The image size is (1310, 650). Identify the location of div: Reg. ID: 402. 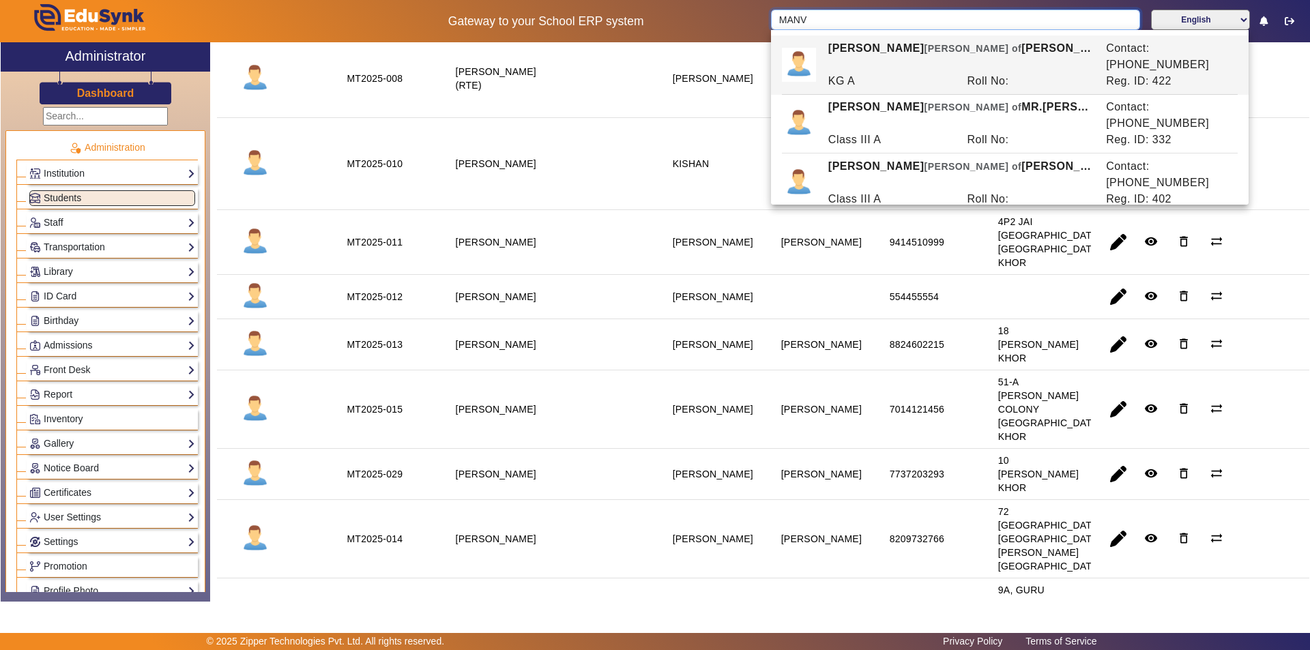
(1169, 199).